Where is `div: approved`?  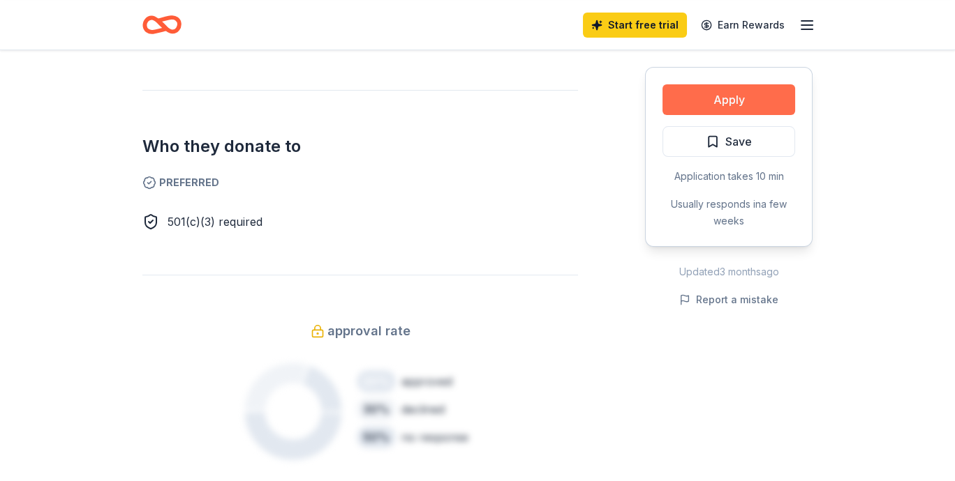 div: approved is located at coordinates (426, 382).